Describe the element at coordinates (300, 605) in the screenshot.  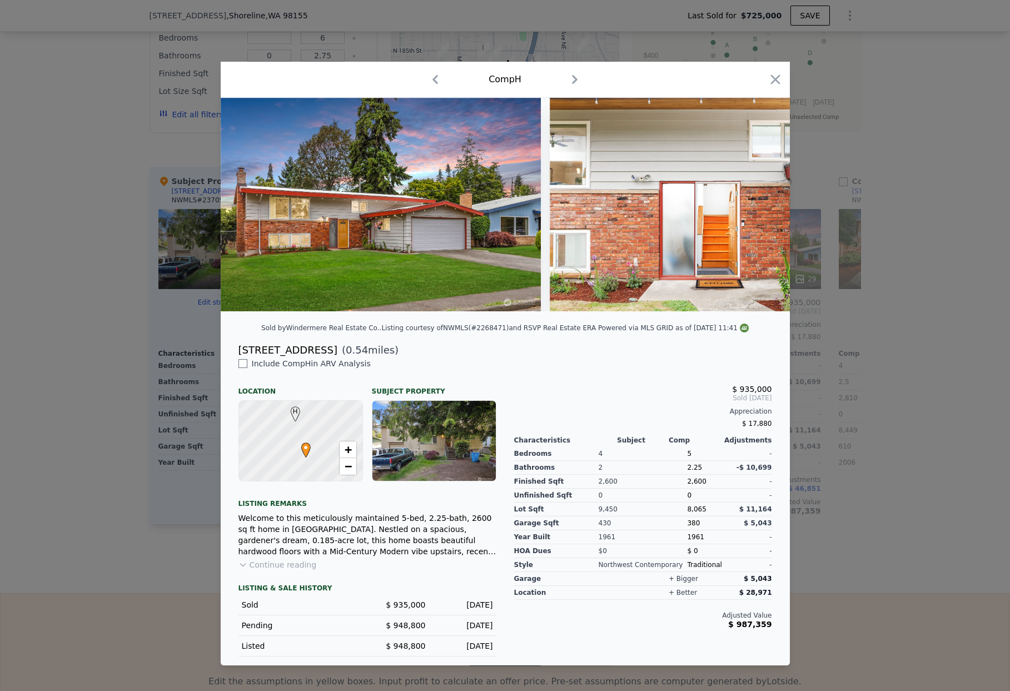
I see `div: Sold` at that location.